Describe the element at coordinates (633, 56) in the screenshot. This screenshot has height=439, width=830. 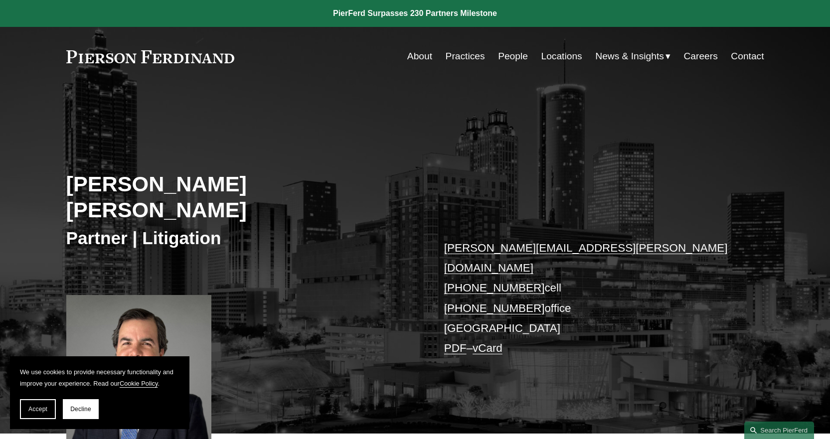
I see `a: folder dropdown` at that location.